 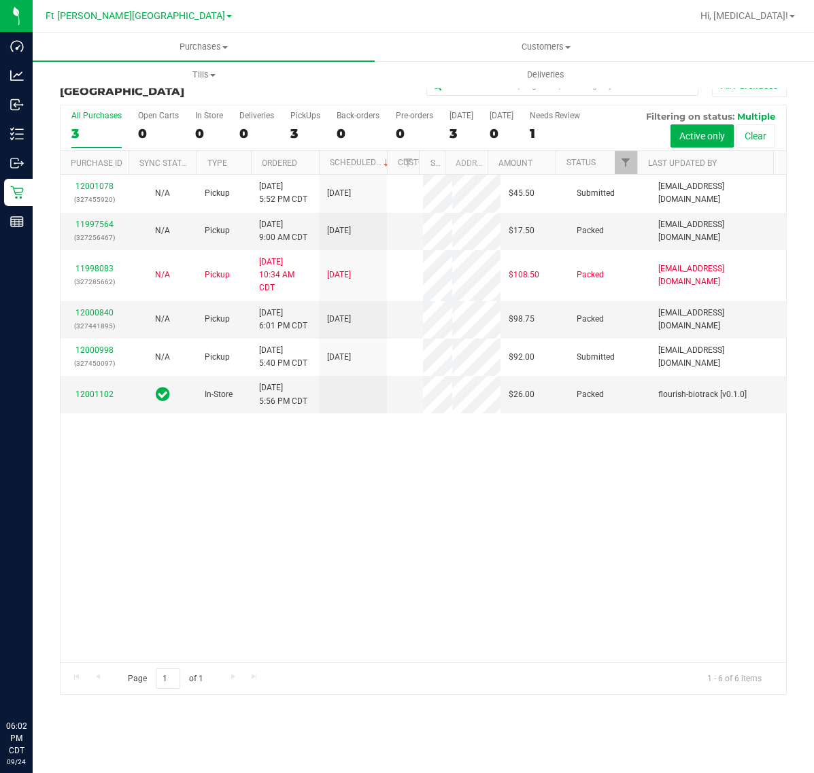 What do you see at coordinates (521, 394) in the screenshot?
I see `span: $26.00` at bounding box center [521, 394].